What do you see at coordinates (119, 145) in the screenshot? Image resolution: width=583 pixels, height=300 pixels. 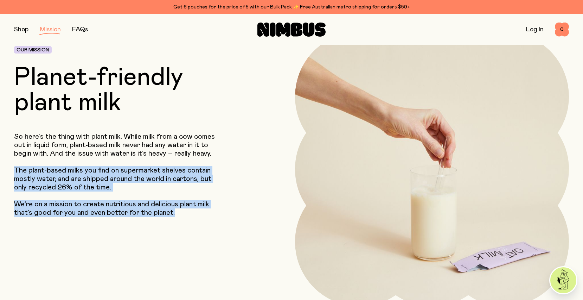 I see `p: So here’s the thing with plant milk. While milk from a cow comes out in liquid form, plant-based ...` at bounding box center [119, 145].